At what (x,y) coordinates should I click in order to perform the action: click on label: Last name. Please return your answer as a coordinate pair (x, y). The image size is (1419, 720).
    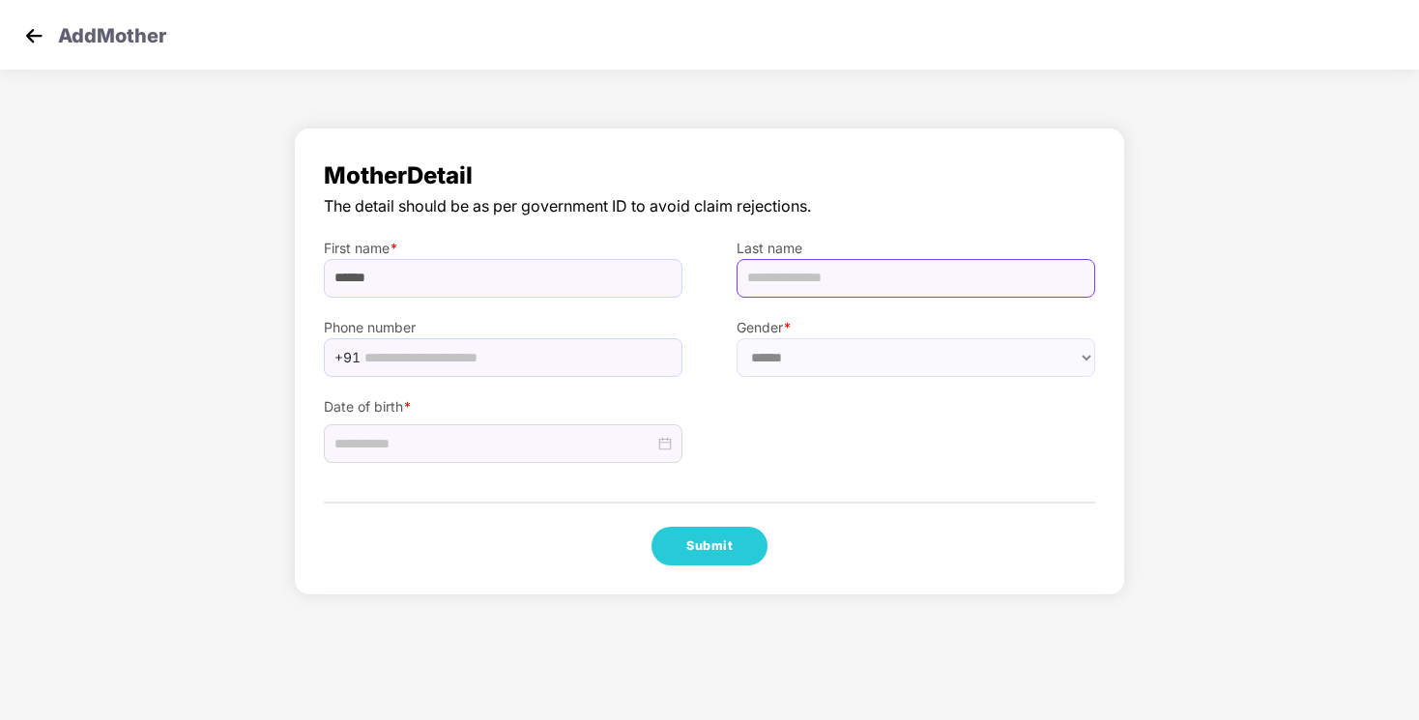
    Looking at the image, I should click on (915, 248).